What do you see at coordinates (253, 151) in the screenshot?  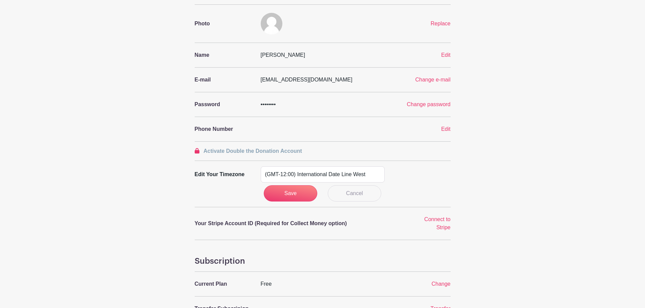 I see `span: Activate Double the Donation Account` at bounding box center [253, 151].